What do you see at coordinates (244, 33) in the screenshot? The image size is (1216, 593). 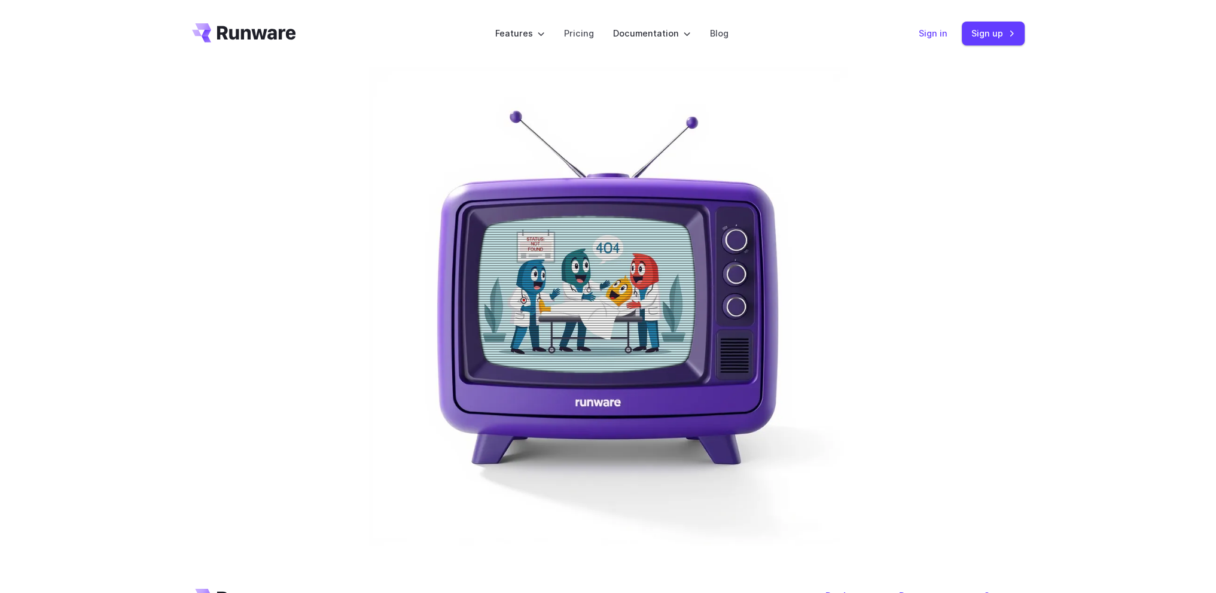 I see `a: Go to /` at bounding box center [244, 33].